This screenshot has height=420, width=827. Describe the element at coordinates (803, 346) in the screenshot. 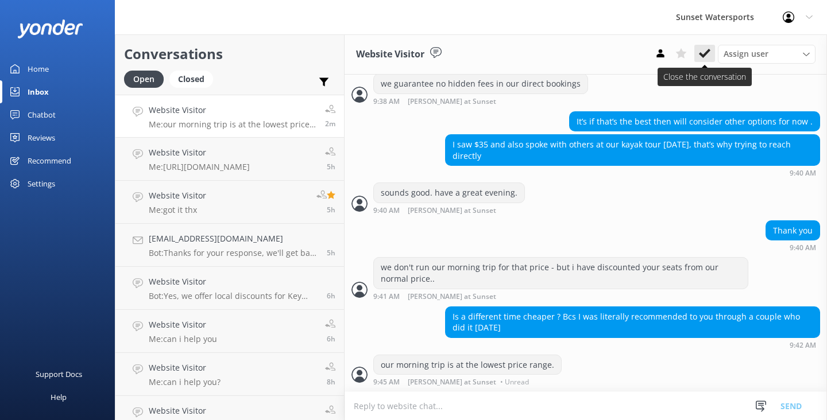

I see `strong: 9:42 AM` at that location.